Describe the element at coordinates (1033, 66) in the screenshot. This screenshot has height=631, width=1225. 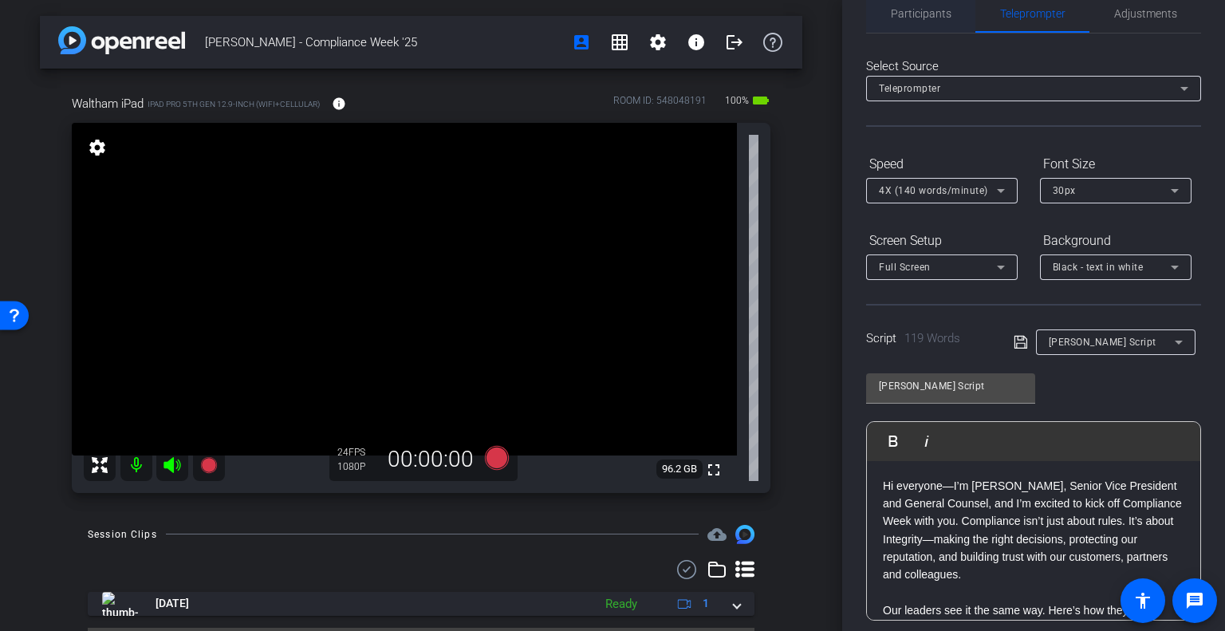
I see `div: Select Source` at that location.